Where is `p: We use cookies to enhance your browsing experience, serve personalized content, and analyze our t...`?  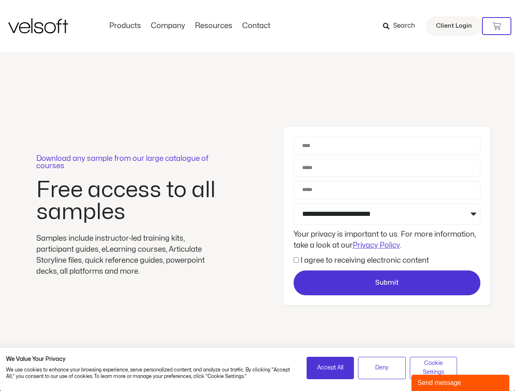
p: We use cookies to enhance your browsing experience, serve personalized content, and analyze our t... is located at coordinates (150, 373).